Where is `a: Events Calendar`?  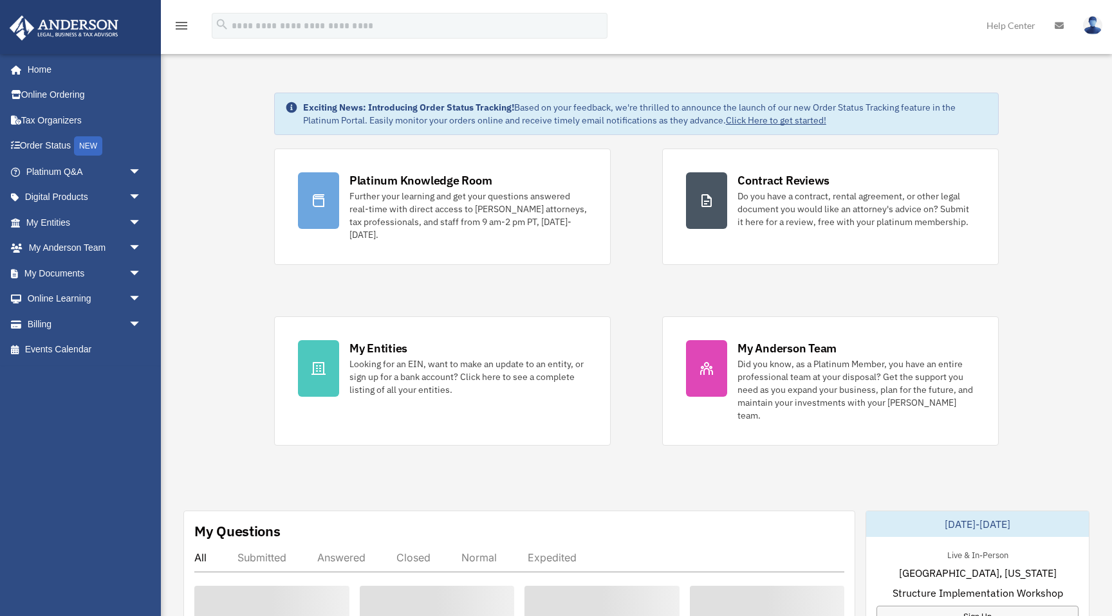 a: Events Calendar is located at coordinates (85, 350).